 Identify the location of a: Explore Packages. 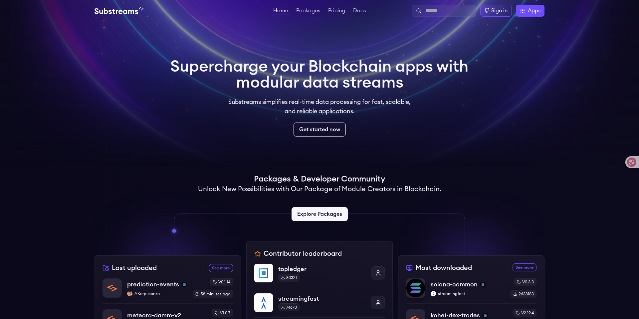
(319, 214).